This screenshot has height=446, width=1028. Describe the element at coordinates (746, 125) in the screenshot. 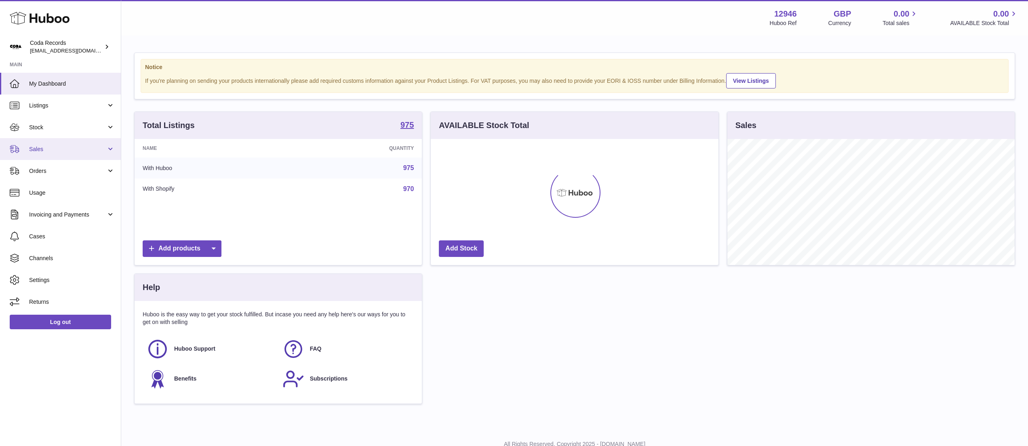

I see `h3: Sales` at that location.